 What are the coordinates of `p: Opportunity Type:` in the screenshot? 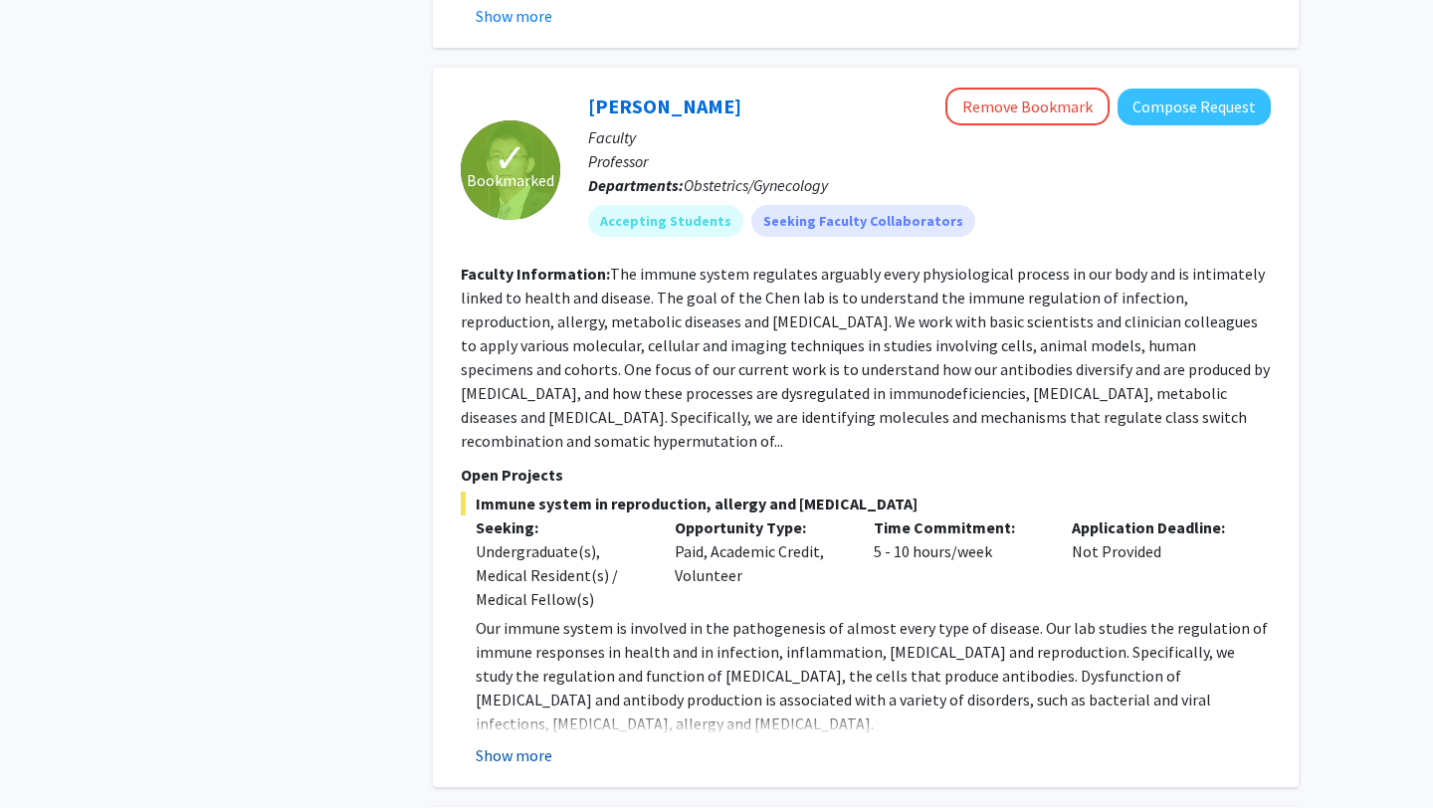 It's located at (759, 527).